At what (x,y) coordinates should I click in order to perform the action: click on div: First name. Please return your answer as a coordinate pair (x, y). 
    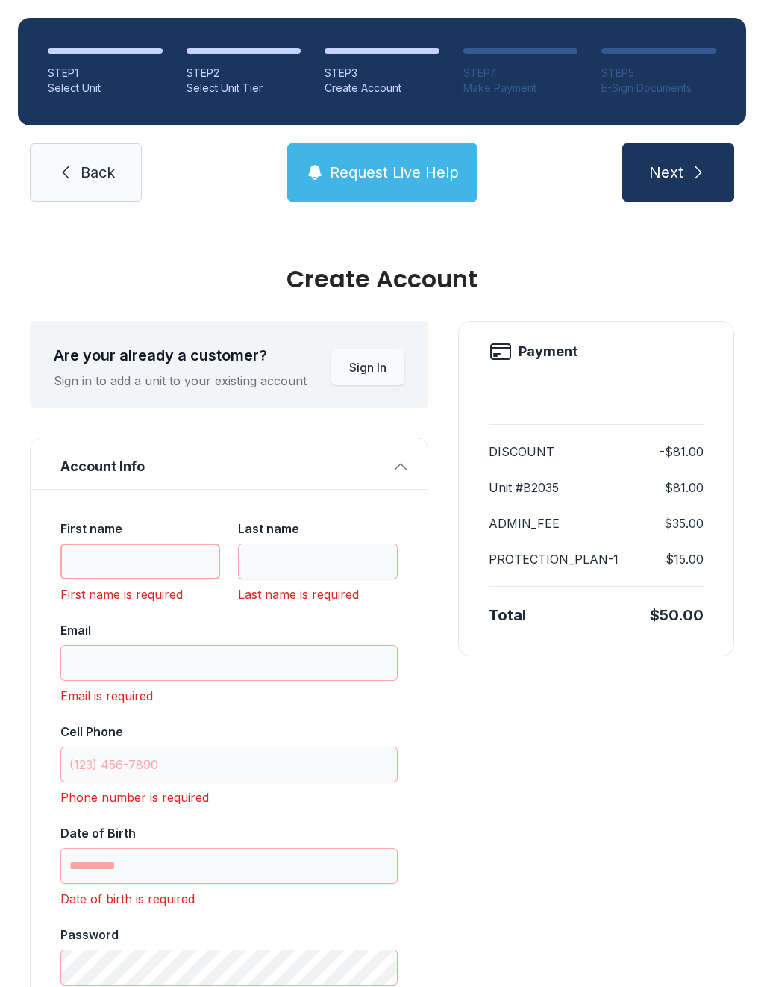
    Looking at the image, I should click on (140, 528).